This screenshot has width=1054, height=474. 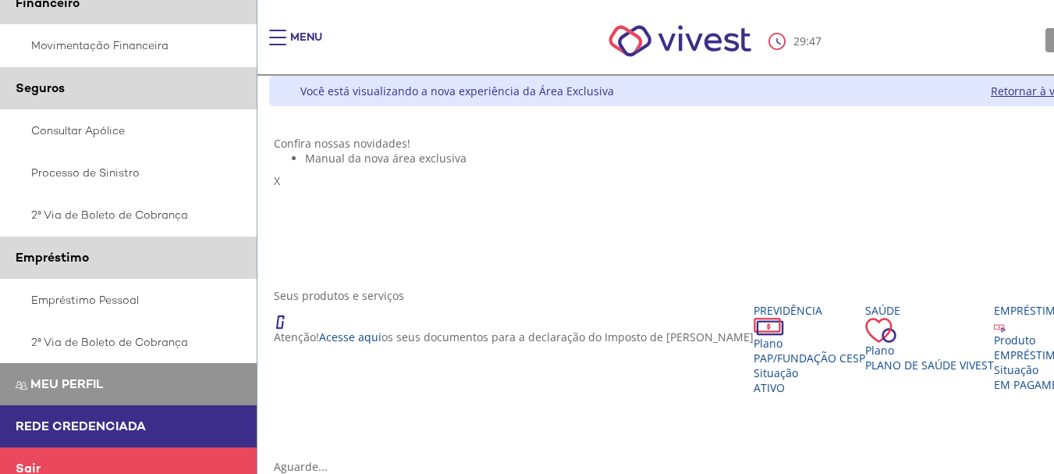 I want to click on span: 47, so click(x=815, y=41).